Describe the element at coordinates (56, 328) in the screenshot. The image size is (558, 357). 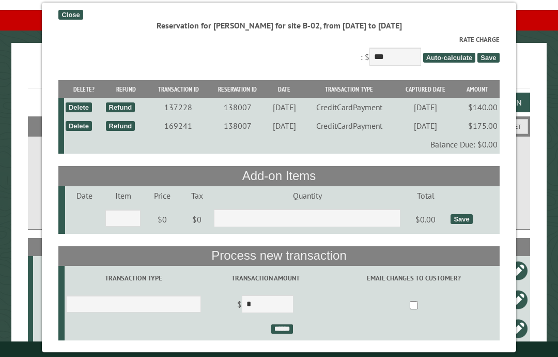
I see `div: A-00` at that location.